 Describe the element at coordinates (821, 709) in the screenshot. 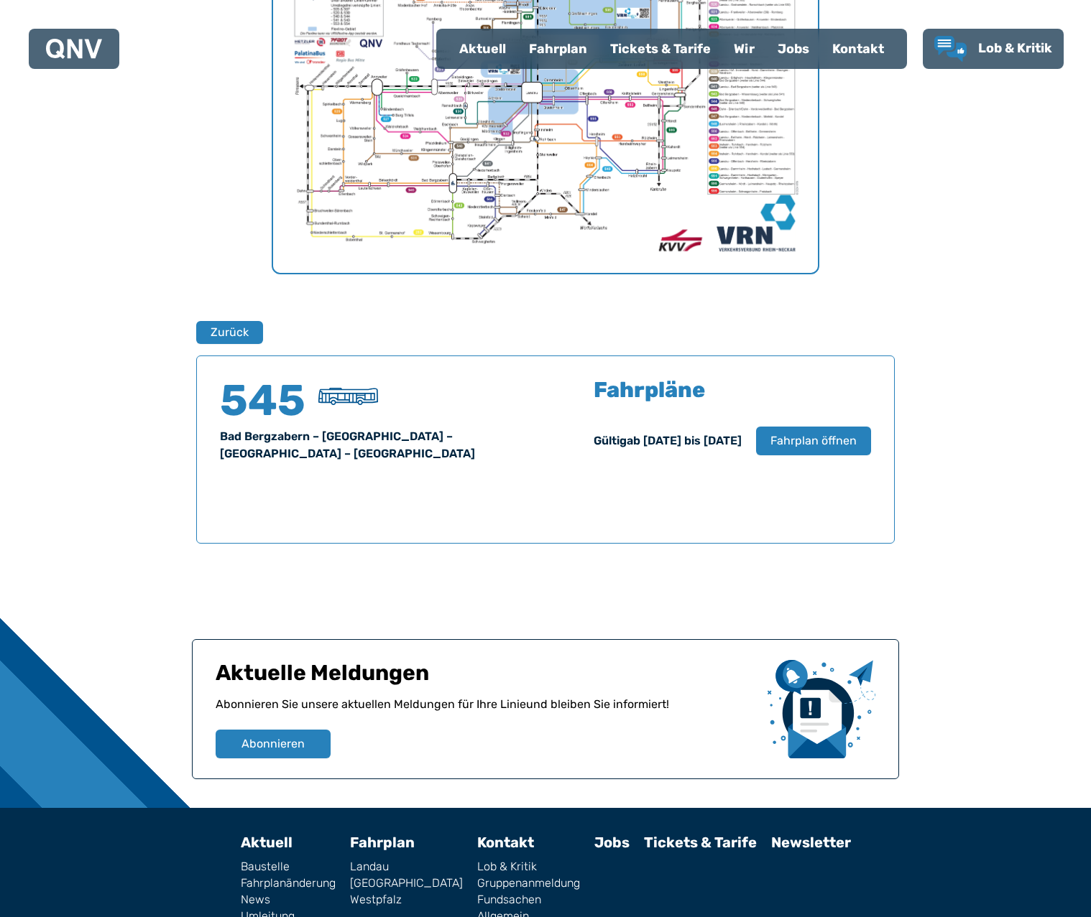

I see `img: newsletter` at that location.